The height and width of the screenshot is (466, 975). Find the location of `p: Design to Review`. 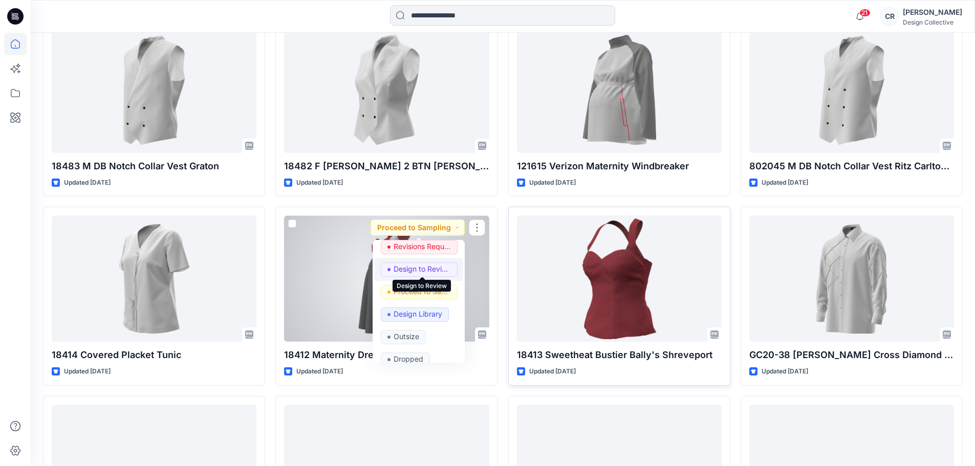

p: Design to Review is located at coordinates (422, 269).